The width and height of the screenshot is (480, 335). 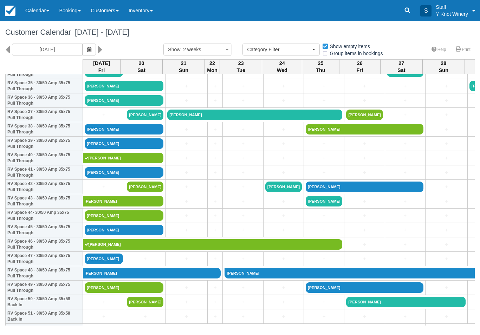 I want to click on h1: Customer Calendar, so click(x=240, y=32).